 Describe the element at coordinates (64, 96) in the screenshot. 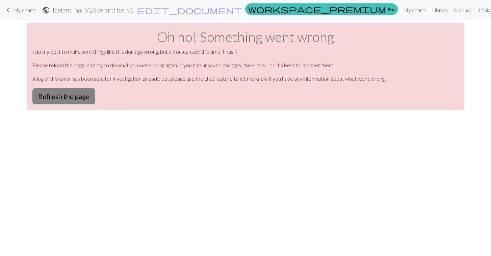

I see `button: Refresh the page` at that location.